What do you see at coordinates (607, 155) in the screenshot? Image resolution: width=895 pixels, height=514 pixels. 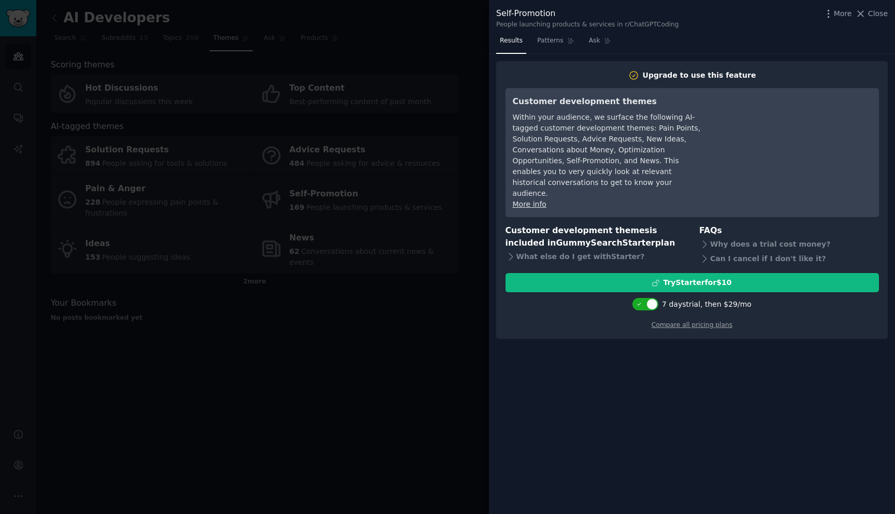 I see `div: Within your audience, we surface the following AI-tagged customer development themes: Pain Points...` at bounding box center [607, 155].